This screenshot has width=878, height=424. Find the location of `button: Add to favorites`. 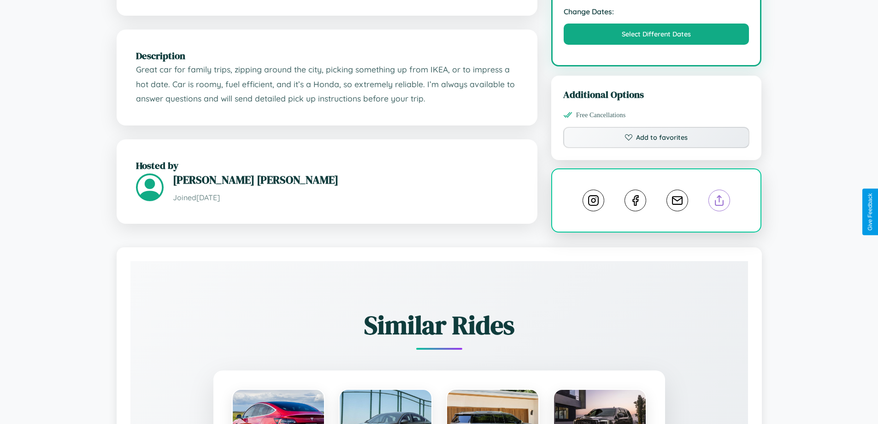

button: Add to favorites is located at coordinates (657, 137).